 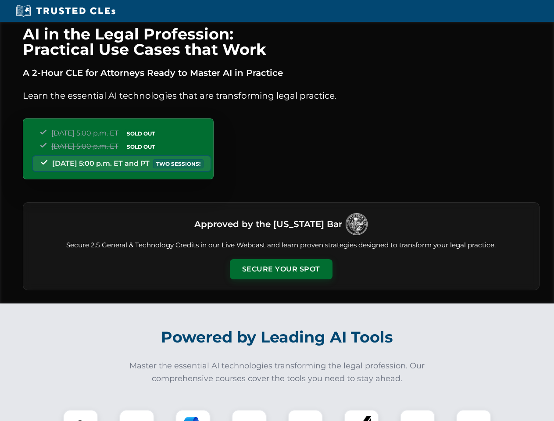 What do you see at coordinates (281, 73) in the screenshot?
I see `p: A 2-Hour CLE for Attorneys Ready to Master AI in Practice` at bounding box center [281, 73].